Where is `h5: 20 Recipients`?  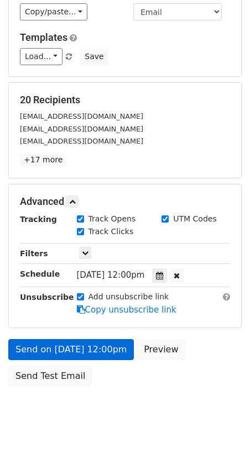 h5: 20 Recipients is located at coordinates (125, 100).